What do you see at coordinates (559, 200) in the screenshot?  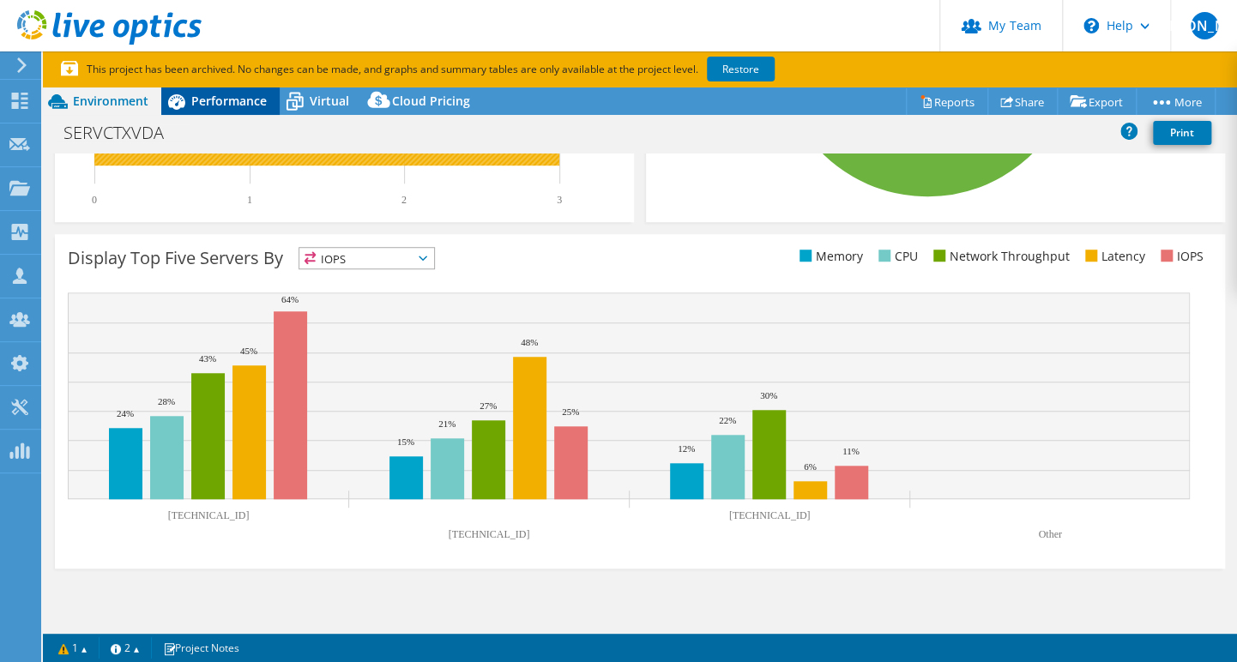 I see `text: 3` at bounding box center [559, 200].